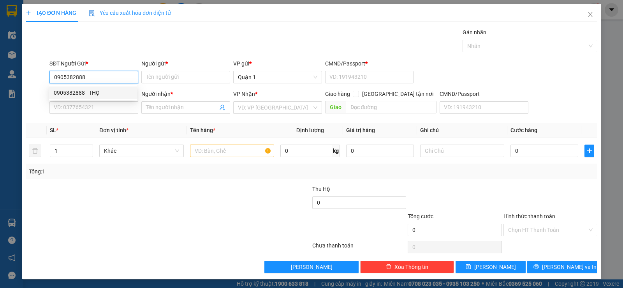 The image size is (623, 288). Describe the element at coordinates (135, 171) in the screenshot. I see `div: Tổng: 1` at that location.